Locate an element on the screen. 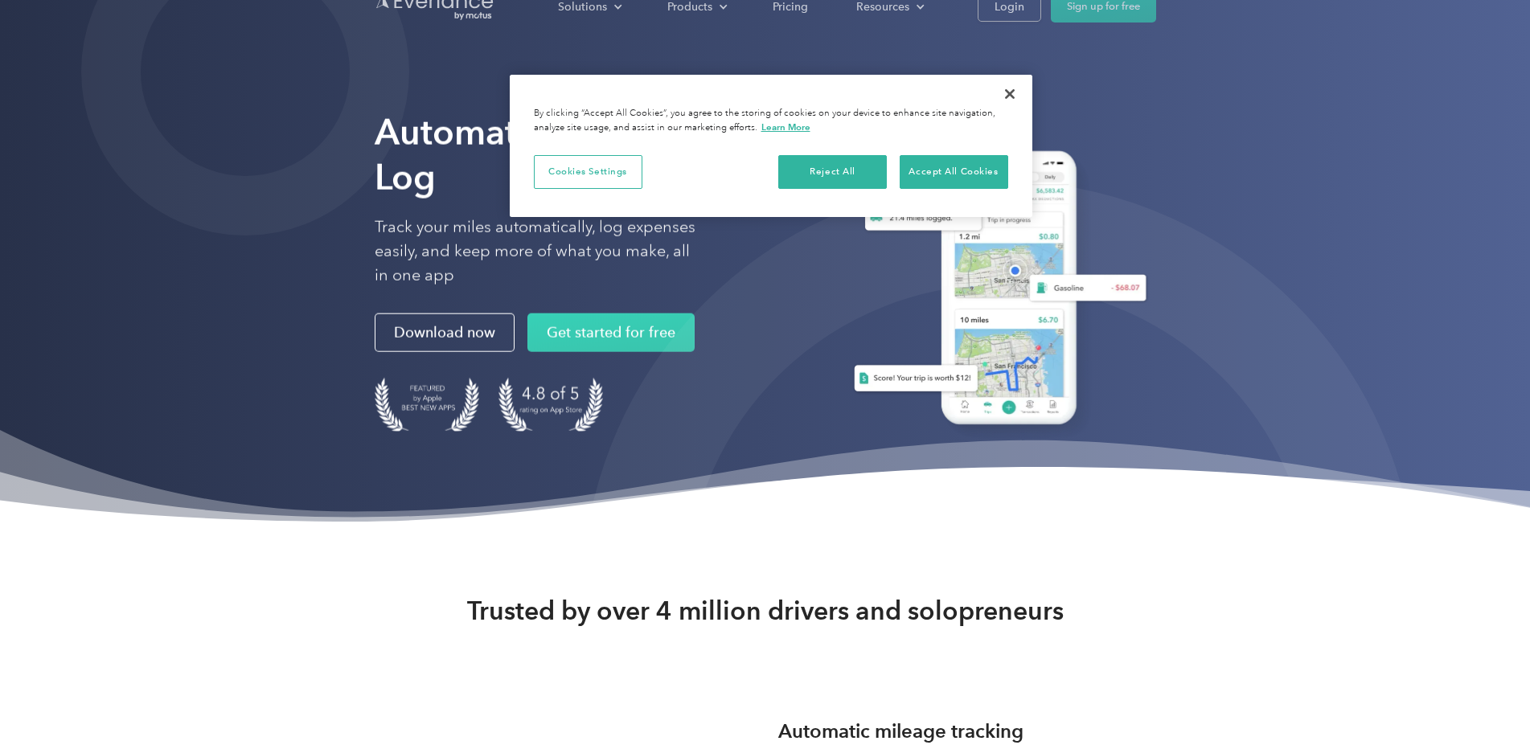 This screenshot has height=745, width=1530. div: By clicking “Accept All Cookies”, you agree to the storing of cookies on your device to enhance s... is located at coordinates (771, 121).